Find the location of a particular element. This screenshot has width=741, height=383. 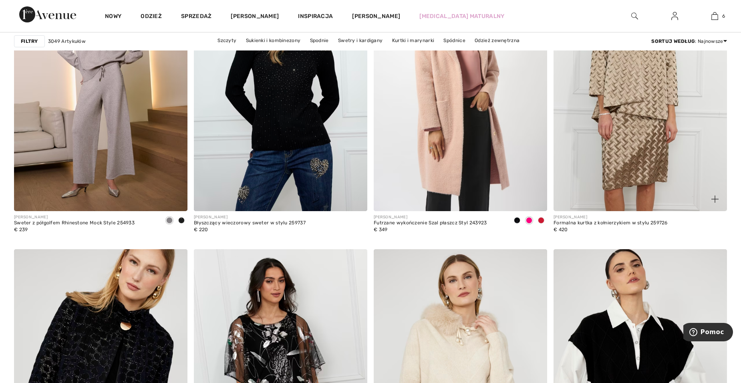

img: Szukaj w witrynie is located at coordinates (634, 16).